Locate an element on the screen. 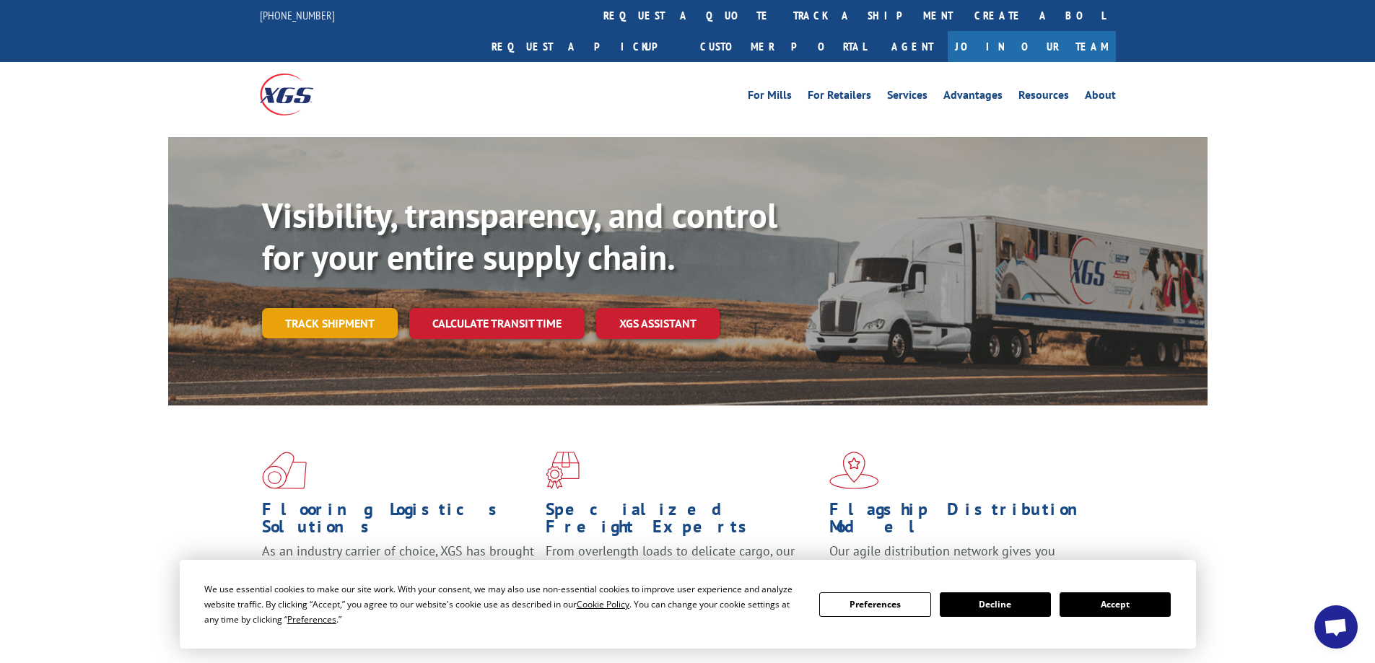  a: Customer Portal is located at coordinates (783, 46).